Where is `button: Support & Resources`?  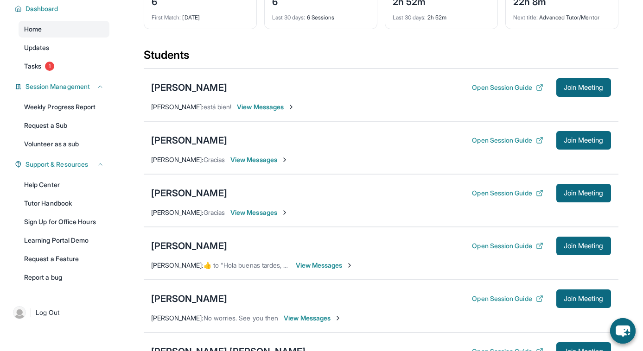
button: Support & Resources is located at coordinates (63, 165).